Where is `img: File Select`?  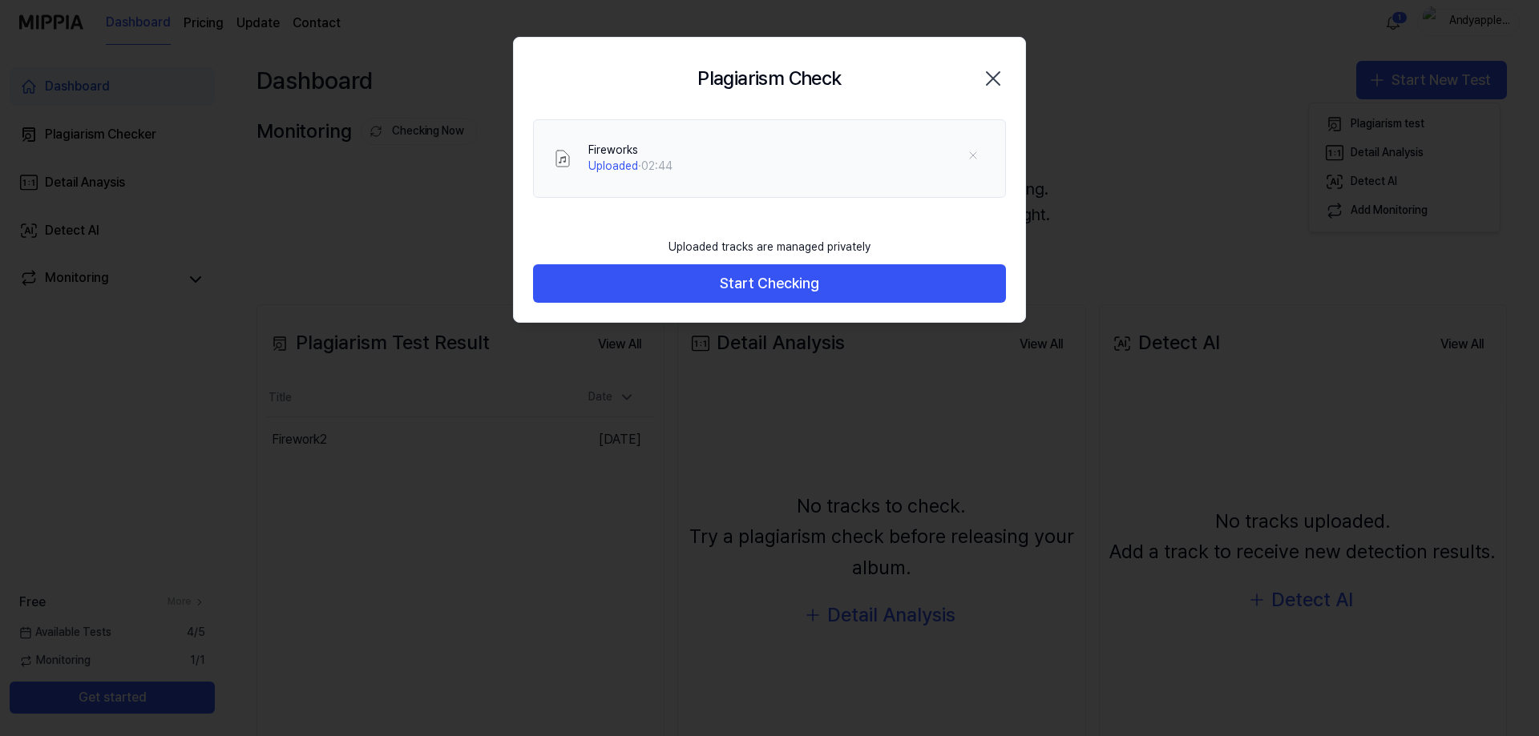 img: File Select is located at coordinates (563, 159).